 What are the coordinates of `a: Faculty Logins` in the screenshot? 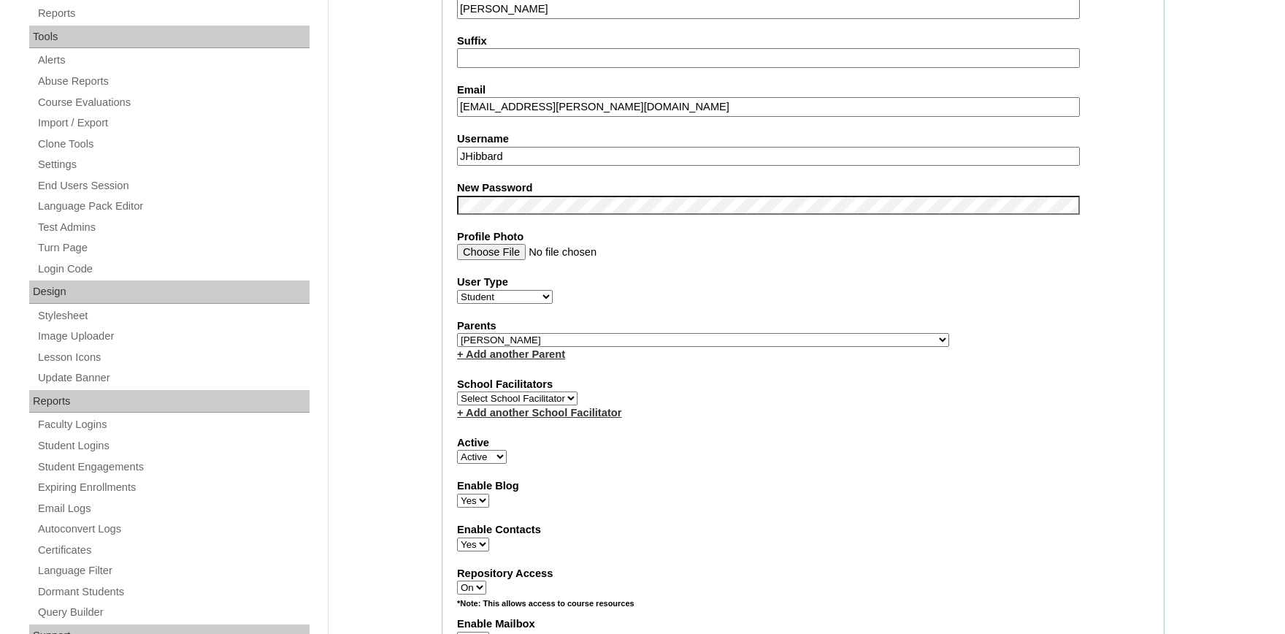 It's located at (173, 424).